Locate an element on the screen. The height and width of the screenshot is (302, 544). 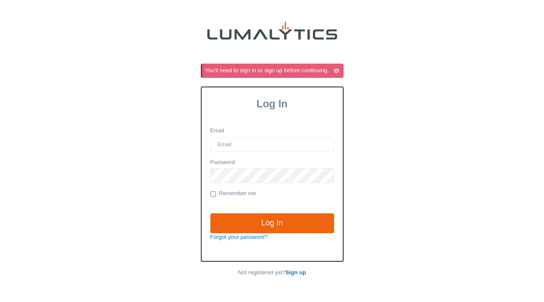
input: Log In is located at coordinates (272, 223).